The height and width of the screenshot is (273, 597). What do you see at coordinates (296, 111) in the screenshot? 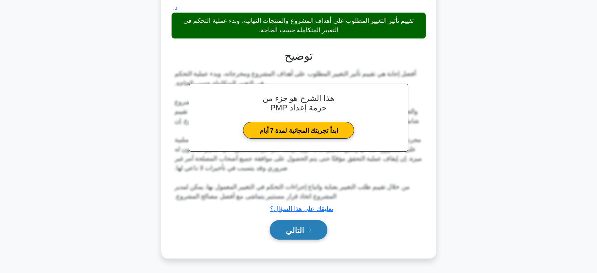
I see `font: بصفتك مدير مشروع، من الضروري تقييم كيفية تأثير التغيير المقترح على أهداف المشروع والجدول الزمني و...` at bounding box center [296, 111].